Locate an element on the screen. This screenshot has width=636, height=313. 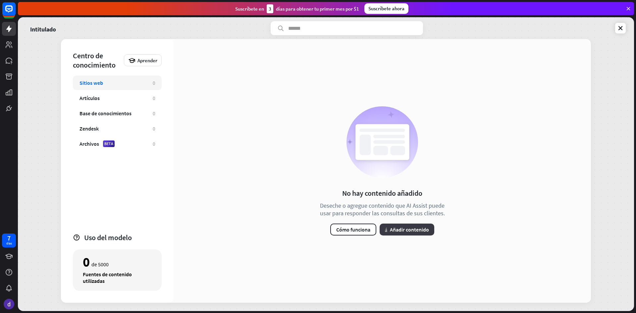
font: Zendesk is located at coordinates (89, 129).